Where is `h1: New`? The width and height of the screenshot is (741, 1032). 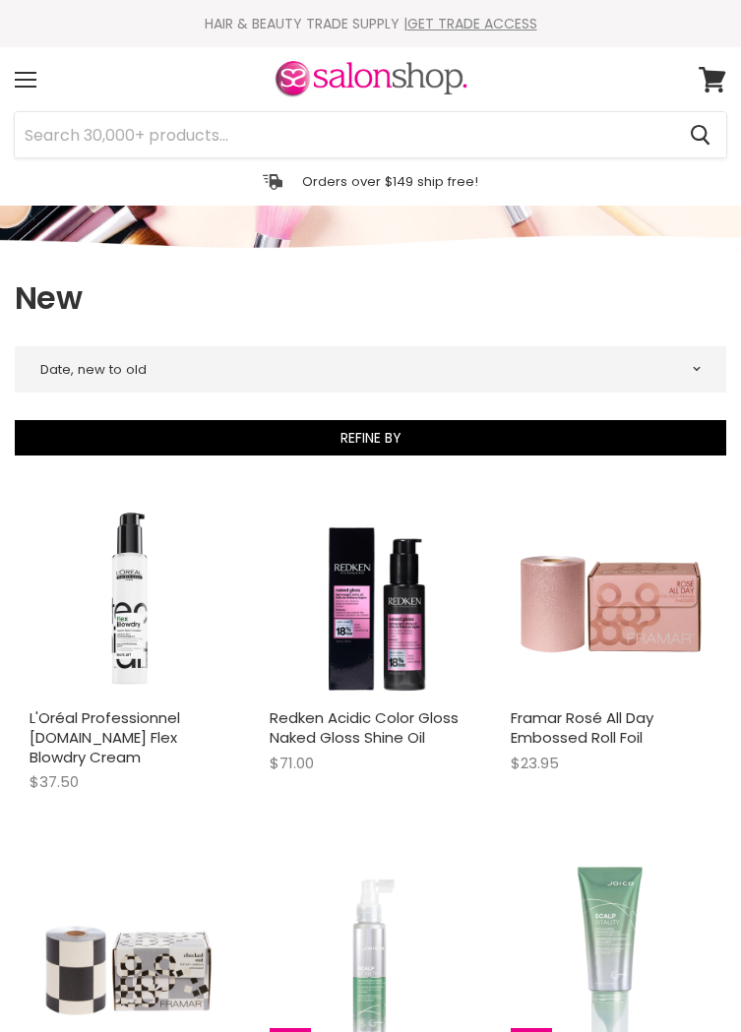 h1: New is located at coordinates (370, 298).